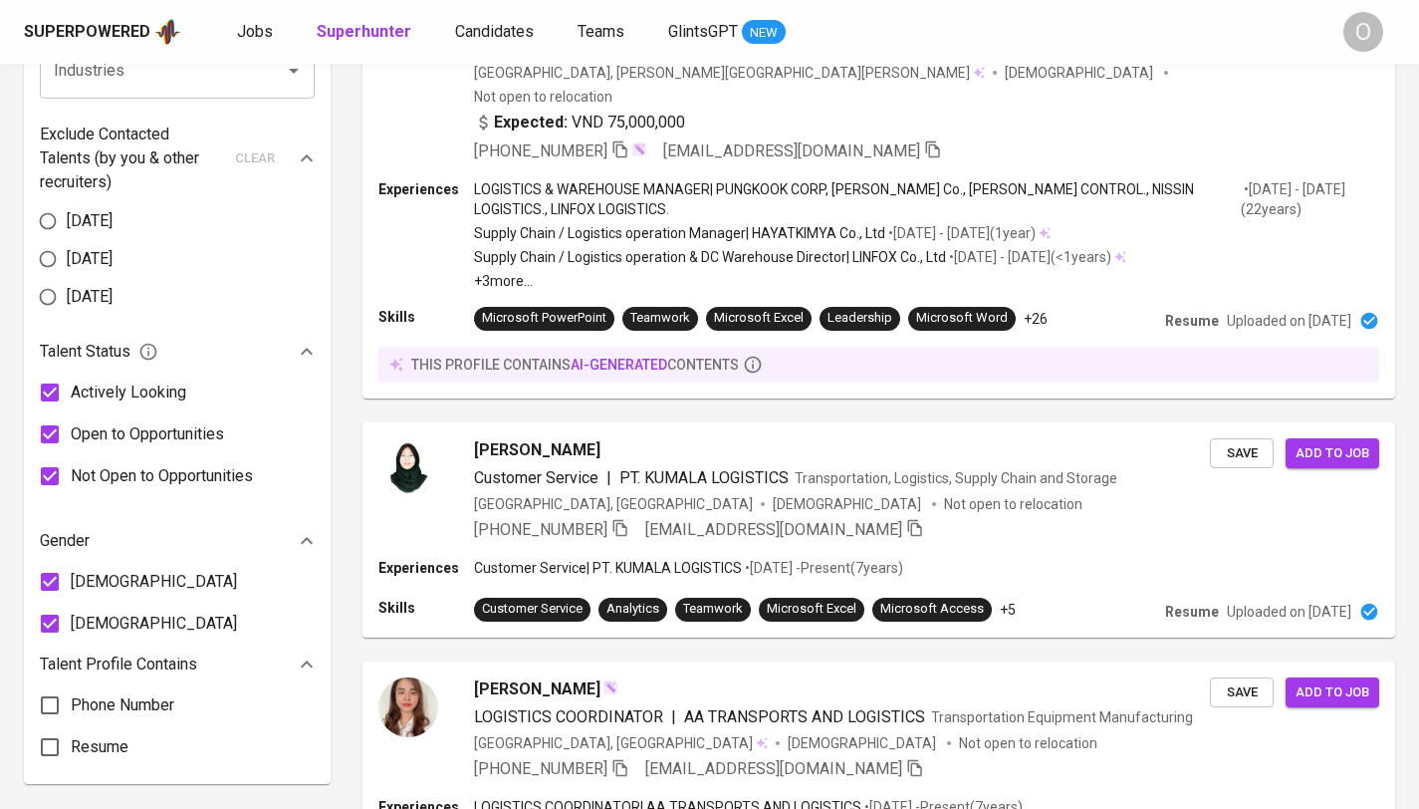 The width and height of the screenshot is (1419, 809). Describe the element at coordinates (99, 352) in the screenshot. I see `span: Talent Status` at that location.